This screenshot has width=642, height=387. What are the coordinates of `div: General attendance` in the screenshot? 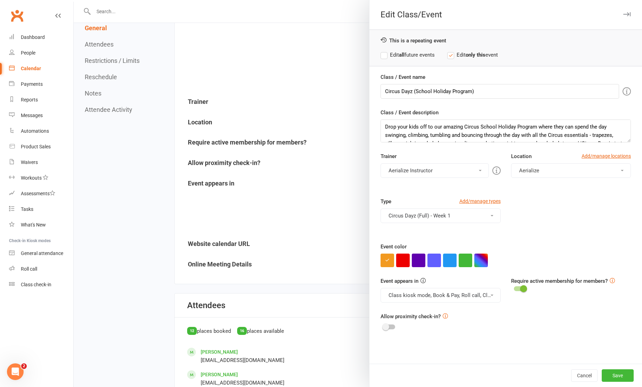 It's located at (42, 253).